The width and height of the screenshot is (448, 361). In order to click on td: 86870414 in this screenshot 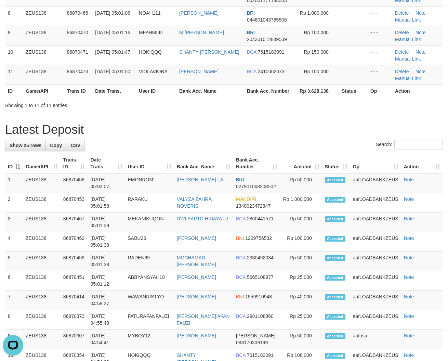, I will do `click(74, 300)`.